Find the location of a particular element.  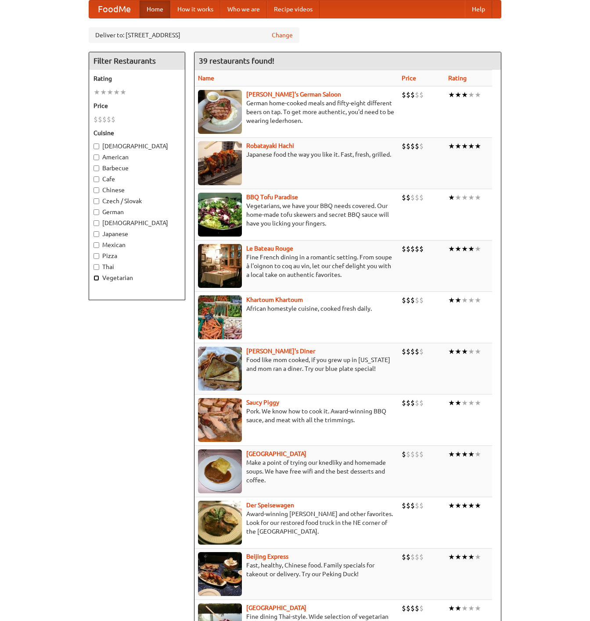

a: Robatayaki Hachi is located at coordinates (270, 146).